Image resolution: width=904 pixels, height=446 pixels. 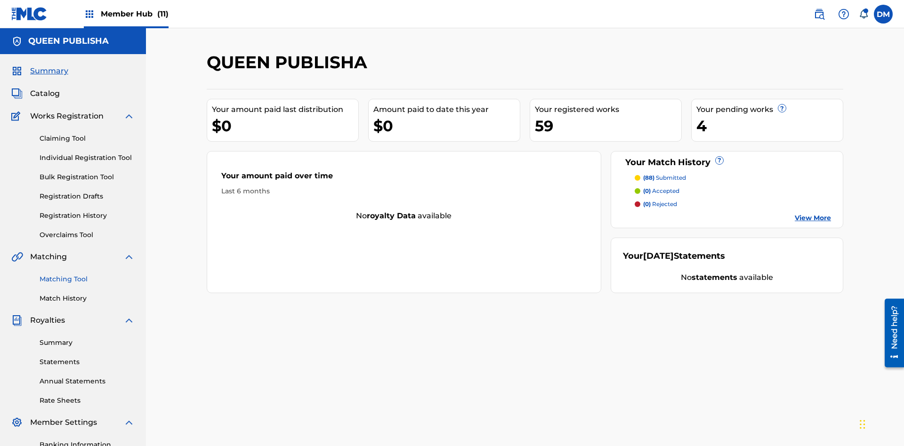 I want to click on span: Works Registration, so click(x=67, y=116).